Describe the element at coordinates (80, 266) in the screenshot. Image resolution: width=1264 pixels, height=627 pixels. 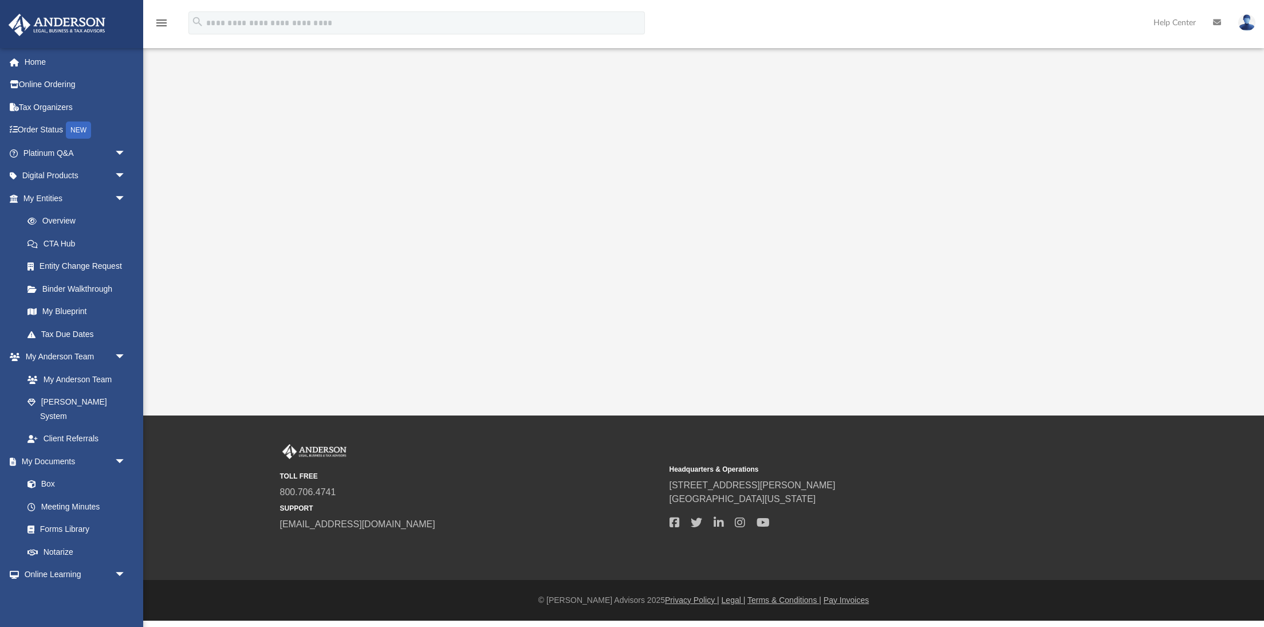
I see `a: Entity Change Request` at that location.